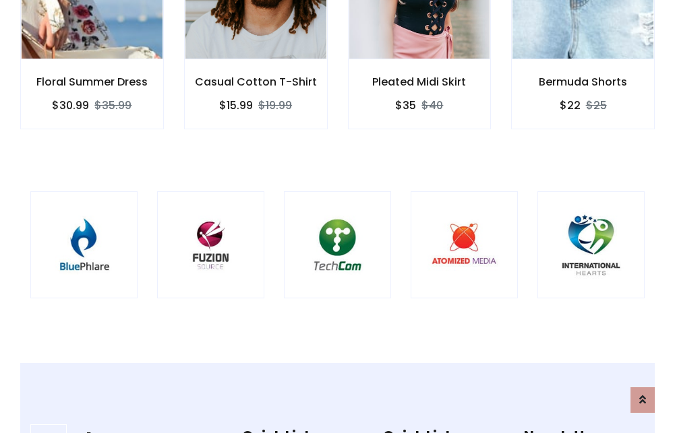  I want to click on del: $25, so click(596, 105).